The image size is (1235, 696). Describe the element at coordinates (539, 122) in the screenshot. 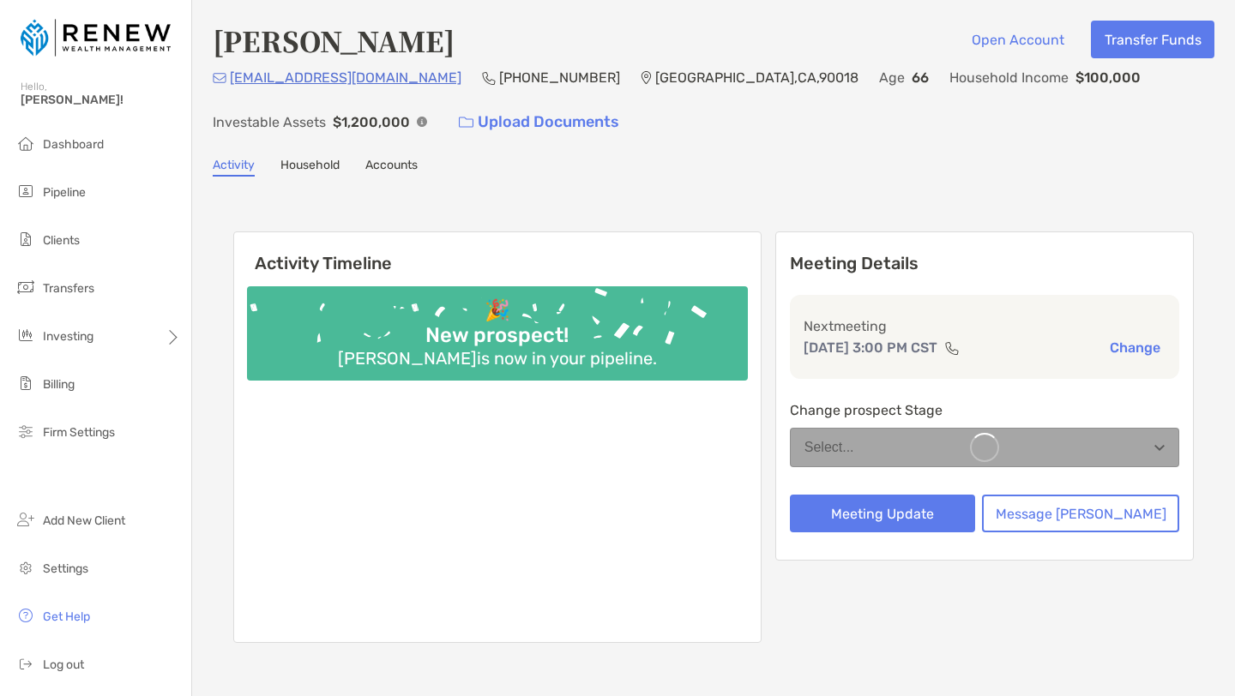

I see `a: Upload Documents` at that location.